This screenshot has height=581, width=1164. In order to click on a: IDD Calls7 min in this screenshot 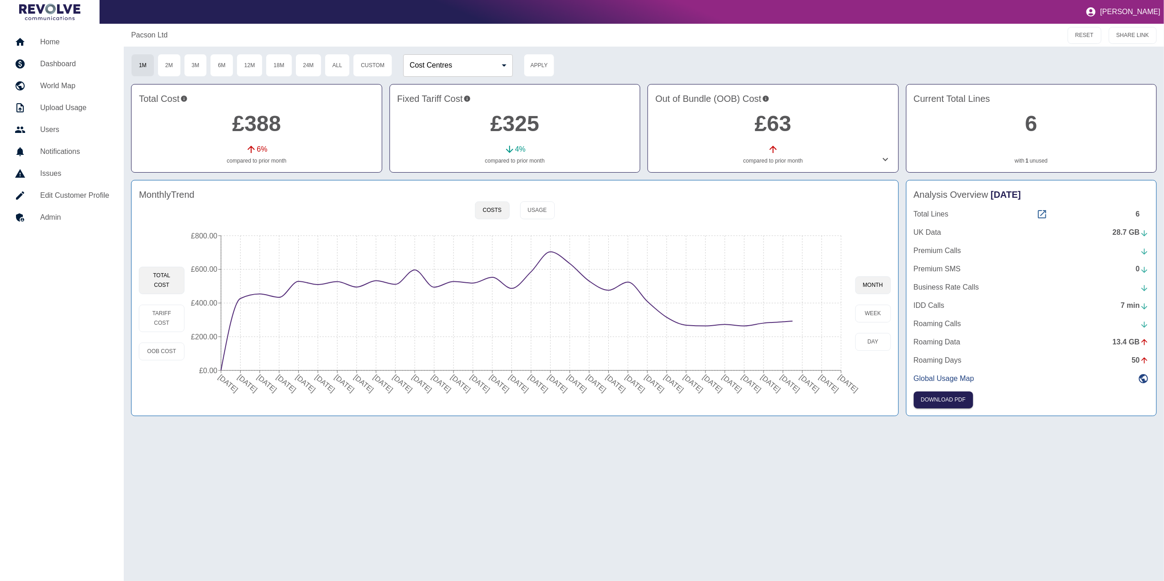, I will do `click(1031, 306)`.